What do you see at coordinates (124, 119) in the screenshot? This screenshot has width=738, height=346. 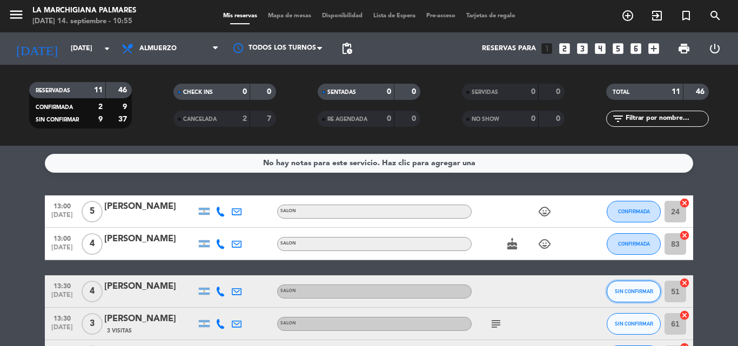 I see `strong: 37` at bounding box center [124, 119].